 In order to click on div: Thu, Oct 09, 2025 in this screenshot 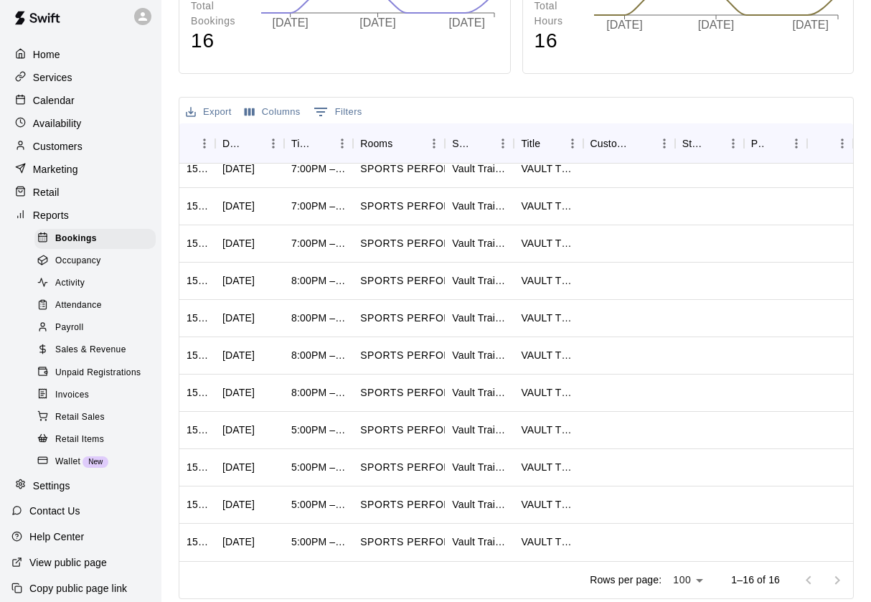, I will do `click(238, 206)`.